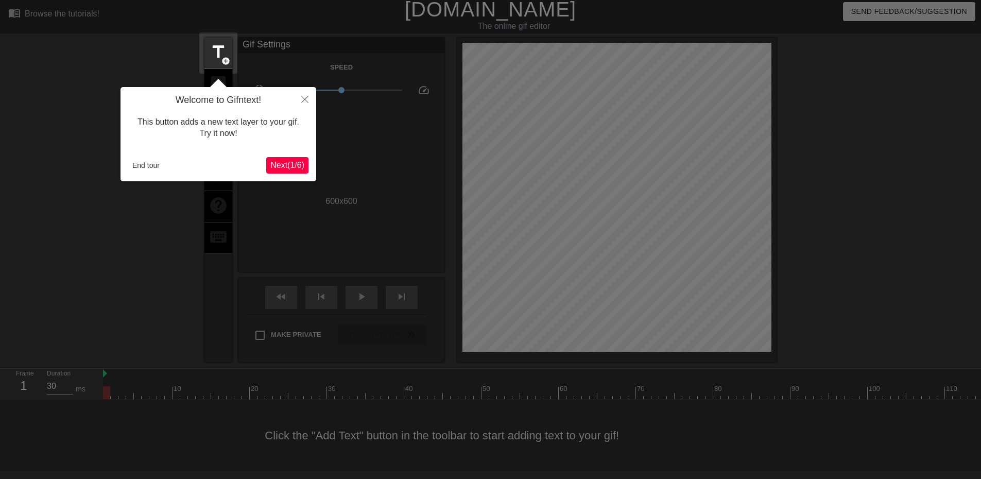 The image size is (981, 479). I want to click on button: Next, so click(287, 165).